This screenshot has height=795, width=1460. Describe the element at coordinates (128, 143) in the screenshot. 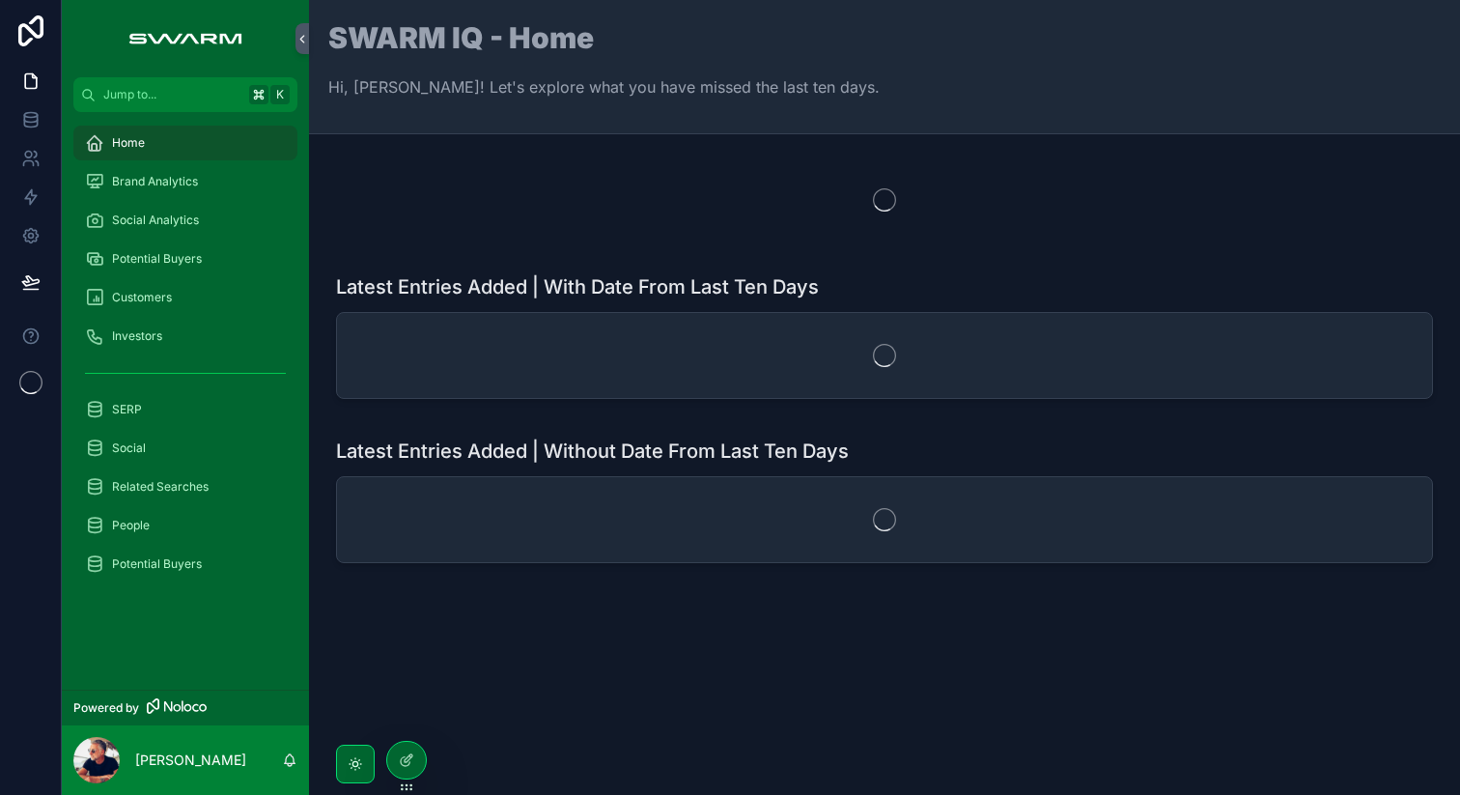

I see `span: Home` at that location.